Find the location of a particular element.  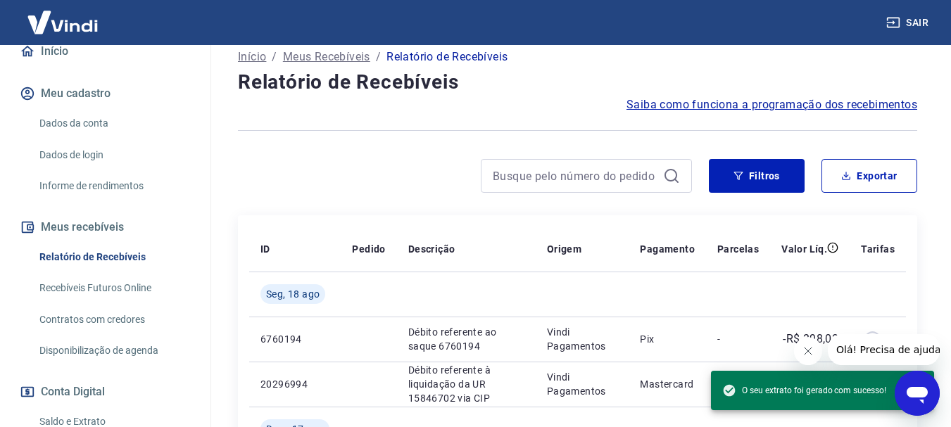

p: Valor Líq. is located at coordinates (804, 249).